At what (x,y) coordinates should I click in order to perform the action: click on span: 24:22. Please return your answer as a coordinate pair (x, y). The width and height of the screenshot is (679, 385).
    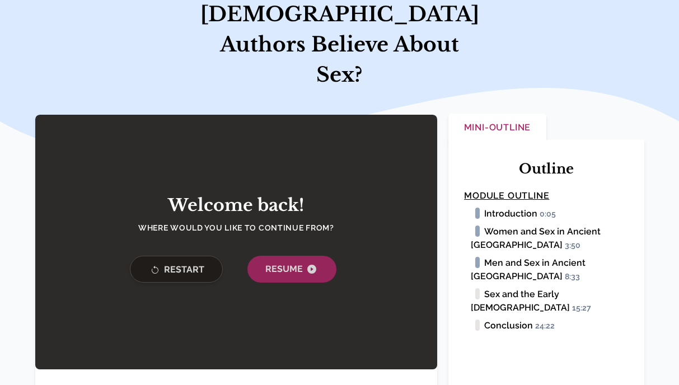
    Looking at the image, I should click on (548, 327).